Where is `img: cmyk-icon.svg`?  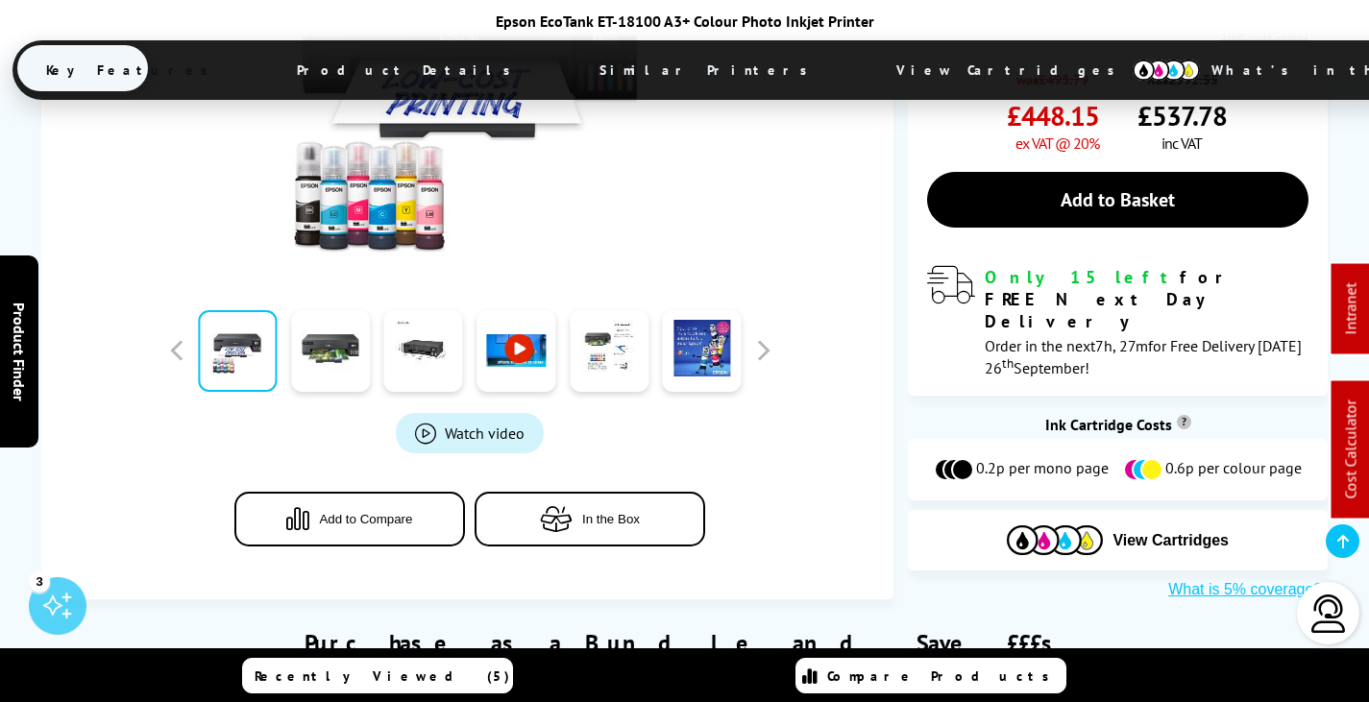
img: cmyk-icon.svg is located at coordinates (1167, 70).